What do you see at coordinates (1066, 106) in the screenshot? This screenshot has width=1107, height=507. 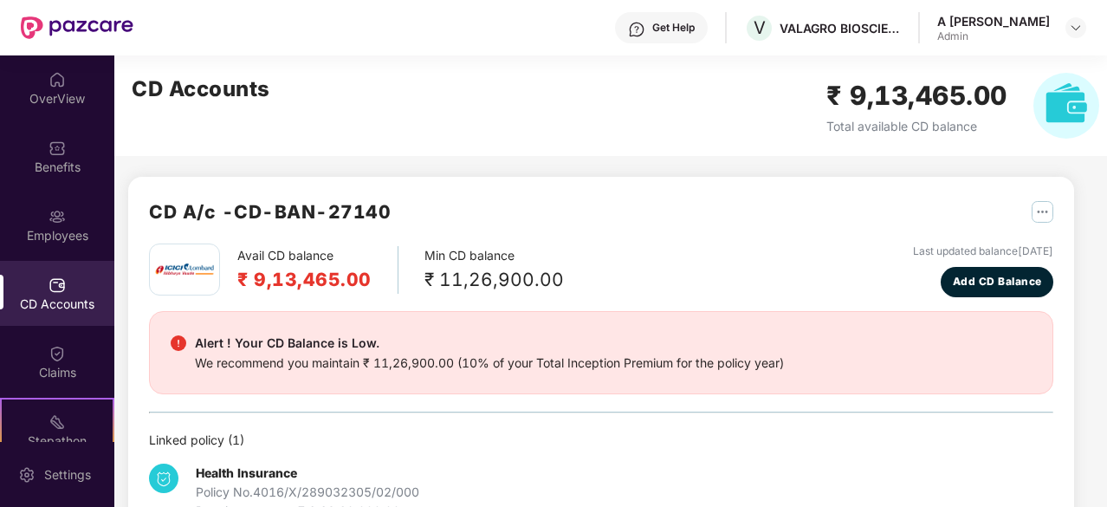 I see `img: svg+xml;base64,PHN2ZyB4bWxucz0iaHR0cDovL3d3dy53My5vcmcvMjAwMC9zdmciIHhtbG5zOnhsaW5rPSJodHRwOi8vd3...` at bounding box center [1066, 106].